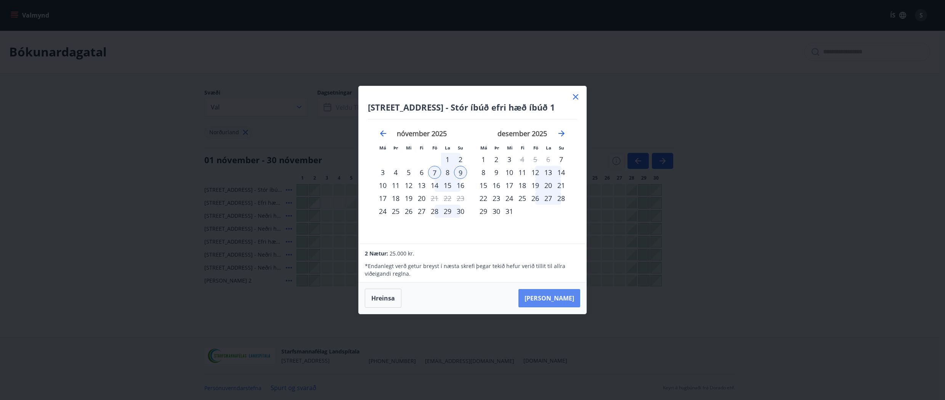  What do you see at coordinates (448, 211) in the screenshot?
I see `td: Choose laugardagur, 29. nóvember 2025 as your check-in date. It’s available.` at bounding box center [448, 211].